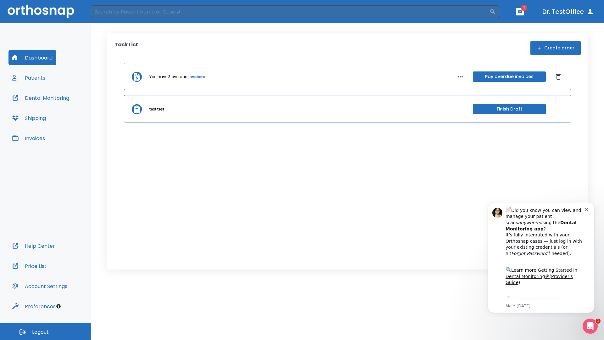 This screenshot has height=340, width=604. I want to click on button: Dismiss notification, so click(109, 12).